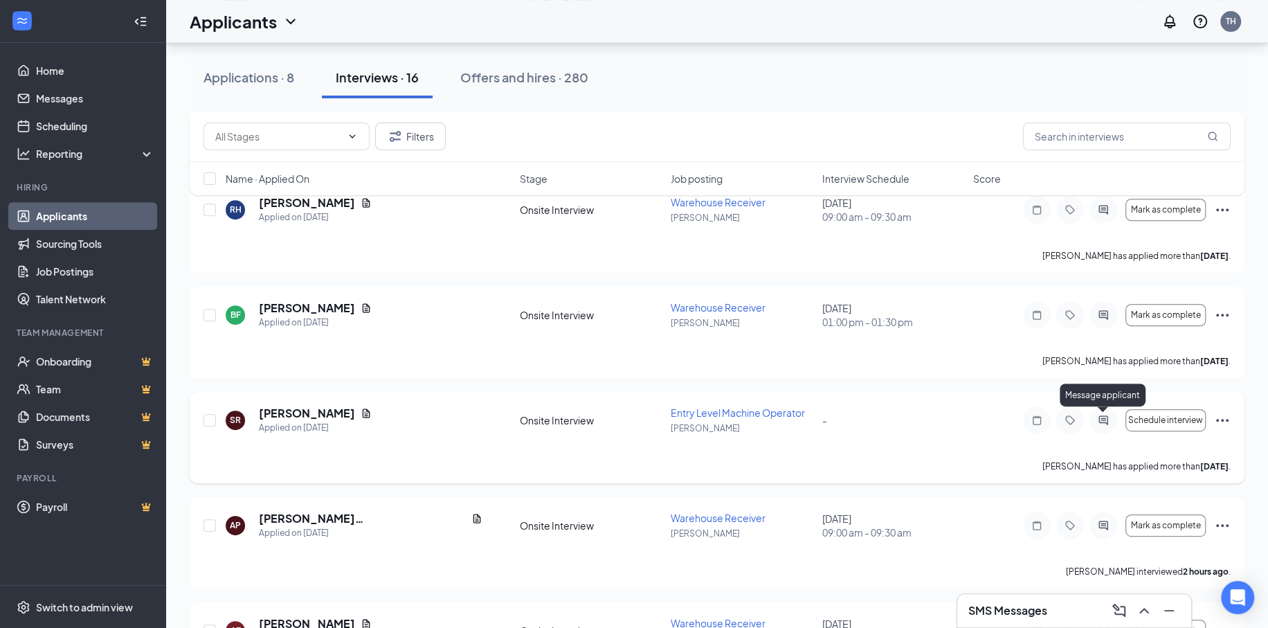  Describe the element at coordinates (1231, 21) in the screenshot. I see `div: TH` at that location.